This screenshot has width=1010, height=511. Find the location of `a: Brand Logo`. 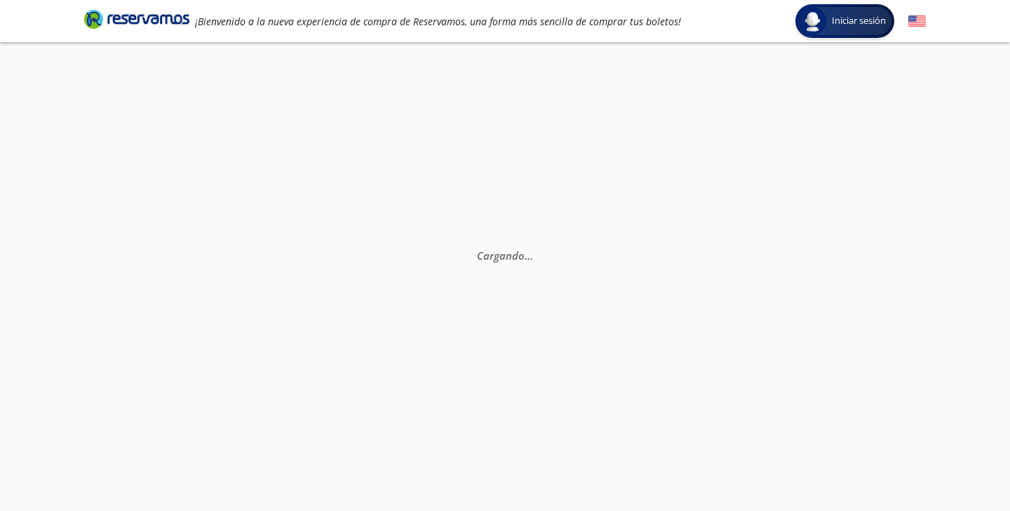

a: Brand Logo is located at coordinates (137, 21).